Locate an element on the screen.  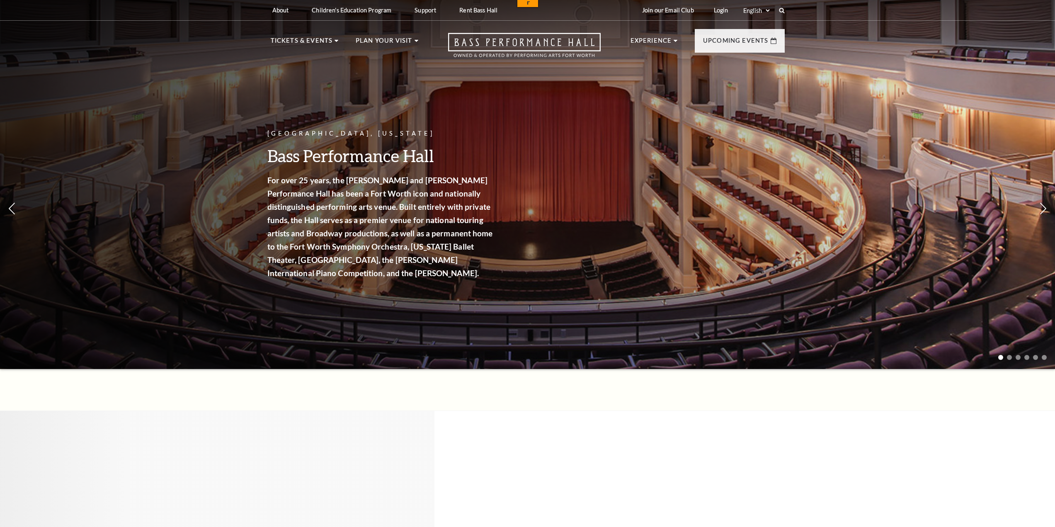
p: Support is located at coordinates (425, 10).